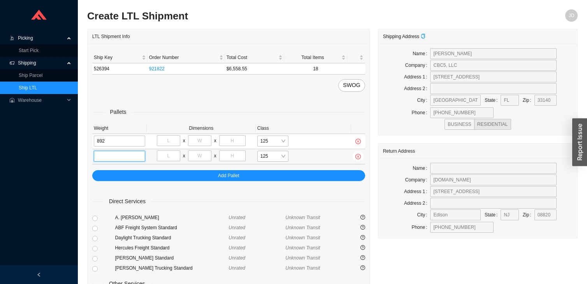 This screenshot has height=284, width=587. What do you see at coordinates (120, 69) in the screenshot?
I see `td: 526394` at bounding box center [120, 69].